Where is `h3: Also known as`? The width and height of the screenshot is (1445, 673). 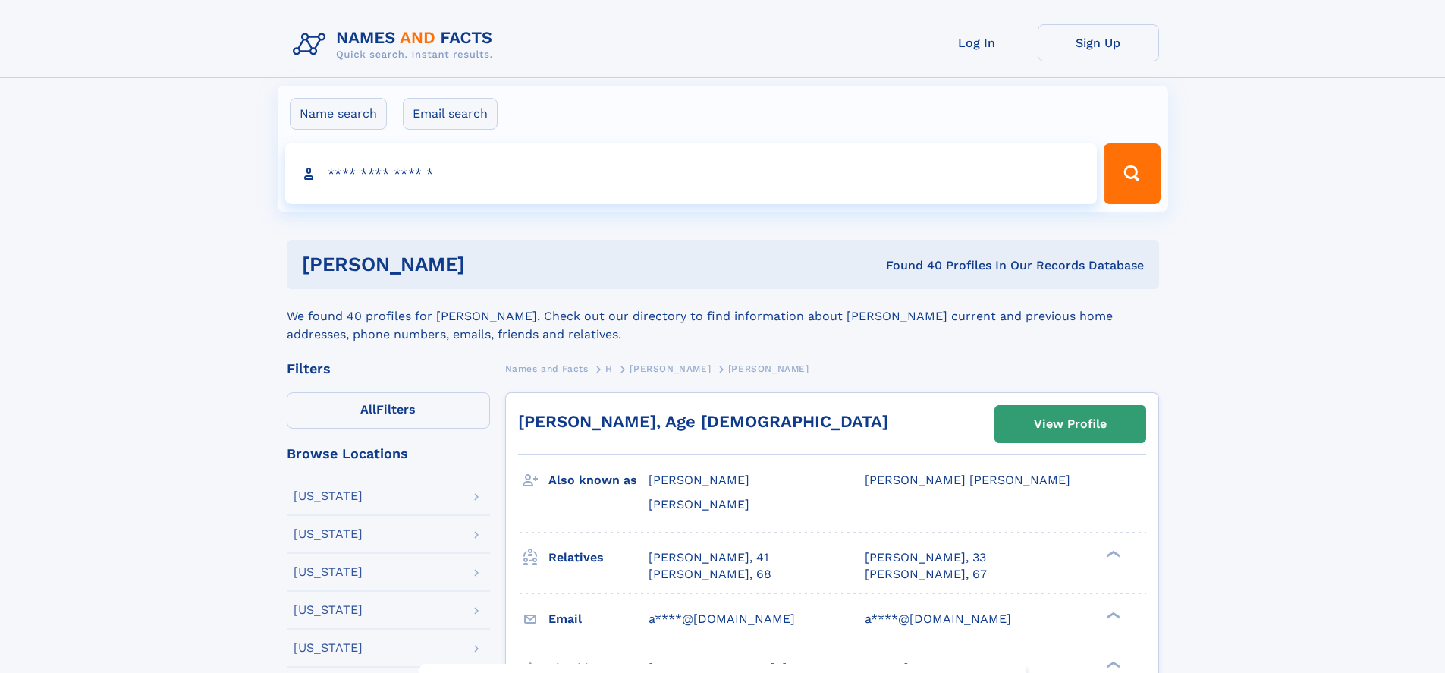
h3: Also known as is located at coordinates (598, 480).